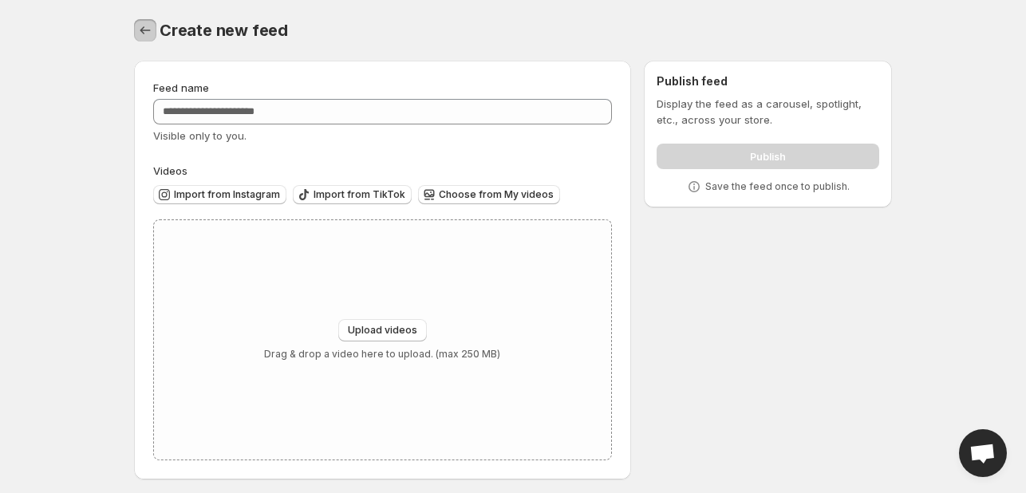 This screenshot has width=1026, height=493. I want to click on span: Import from Instagram, so click(227, 195).